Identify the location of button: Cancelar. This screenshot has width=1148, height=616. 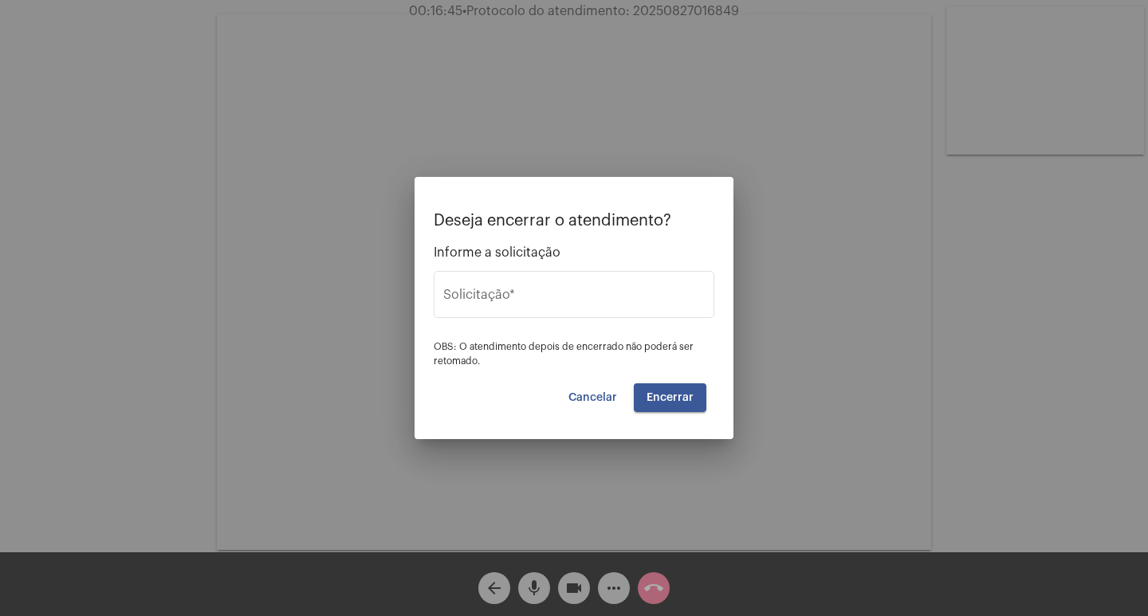
(592, 398).